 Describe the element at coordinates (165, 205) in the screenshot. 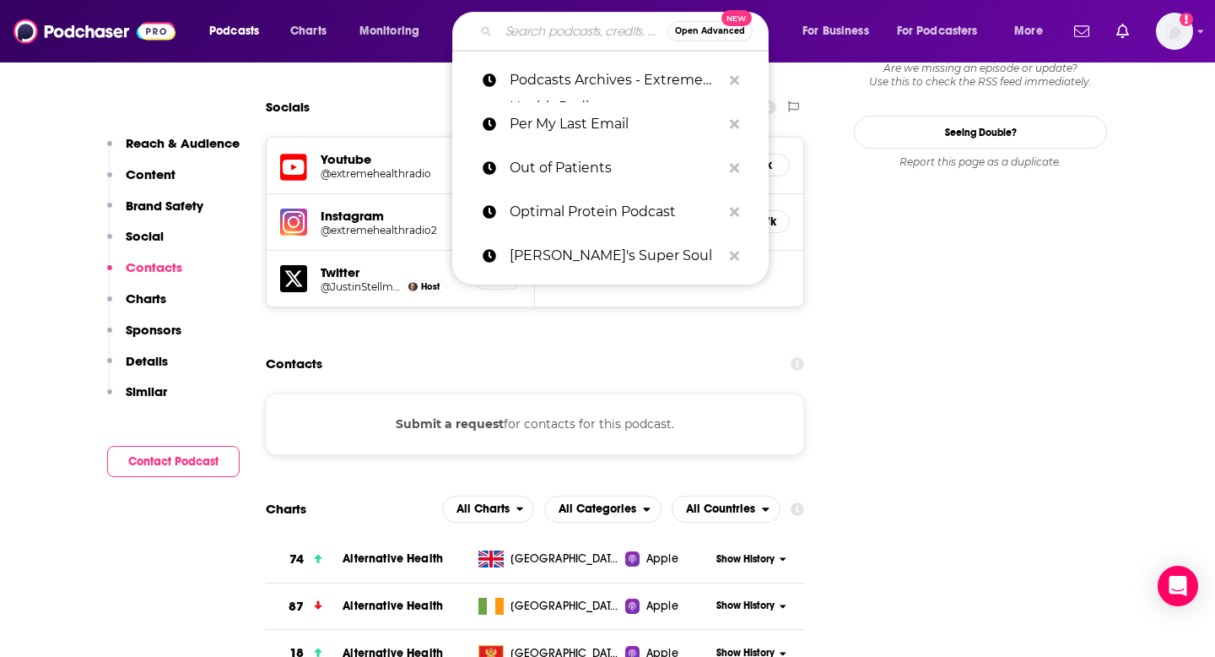

I see `p: Brand Safety` at that location.